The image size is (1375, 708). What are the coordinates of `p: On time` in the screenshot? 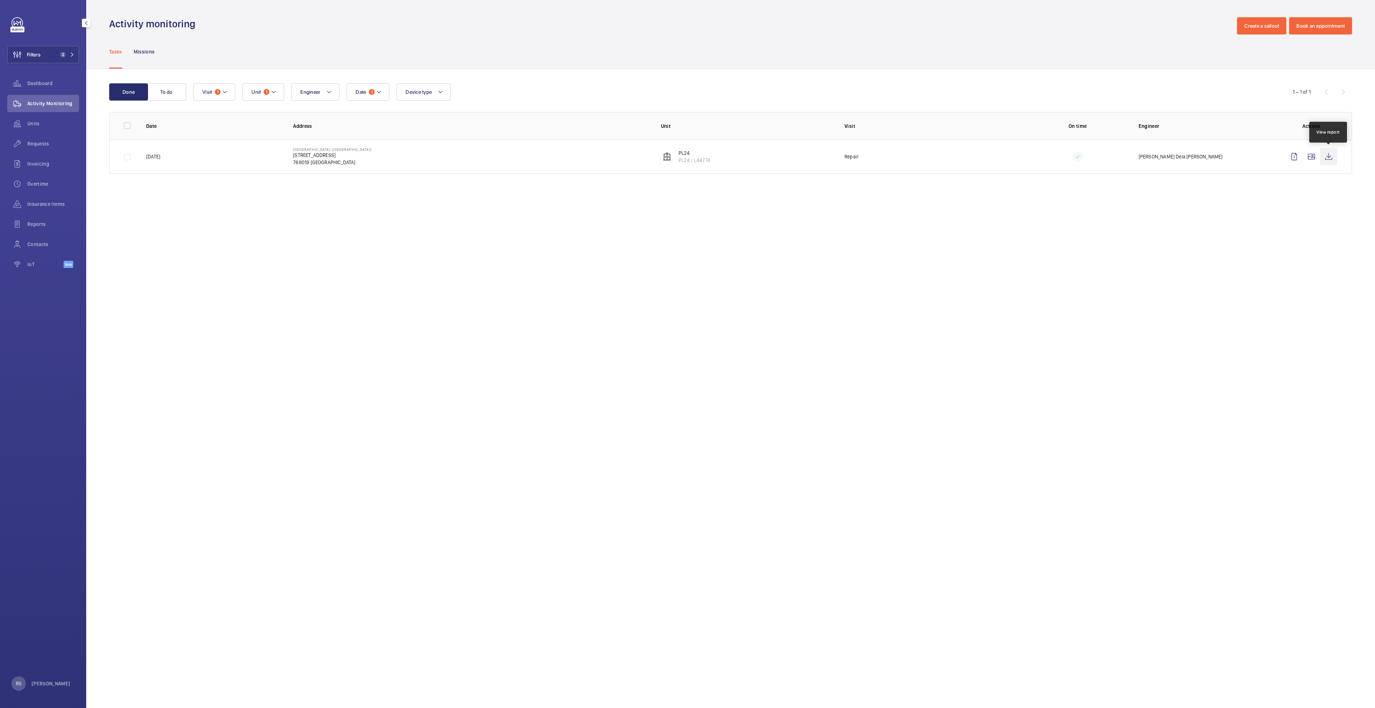 It's located at (1077, 126).